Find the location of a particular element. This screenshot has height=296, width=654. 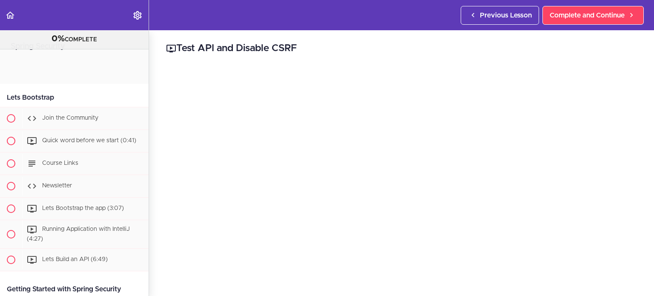

svg: Settings Menu is located at coordinates (138, 15).